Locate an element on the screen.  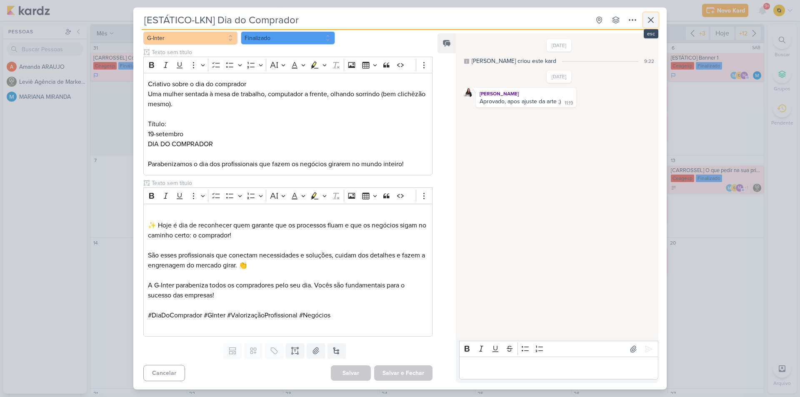
button: Finalizado is located at coordinates (288, 38).